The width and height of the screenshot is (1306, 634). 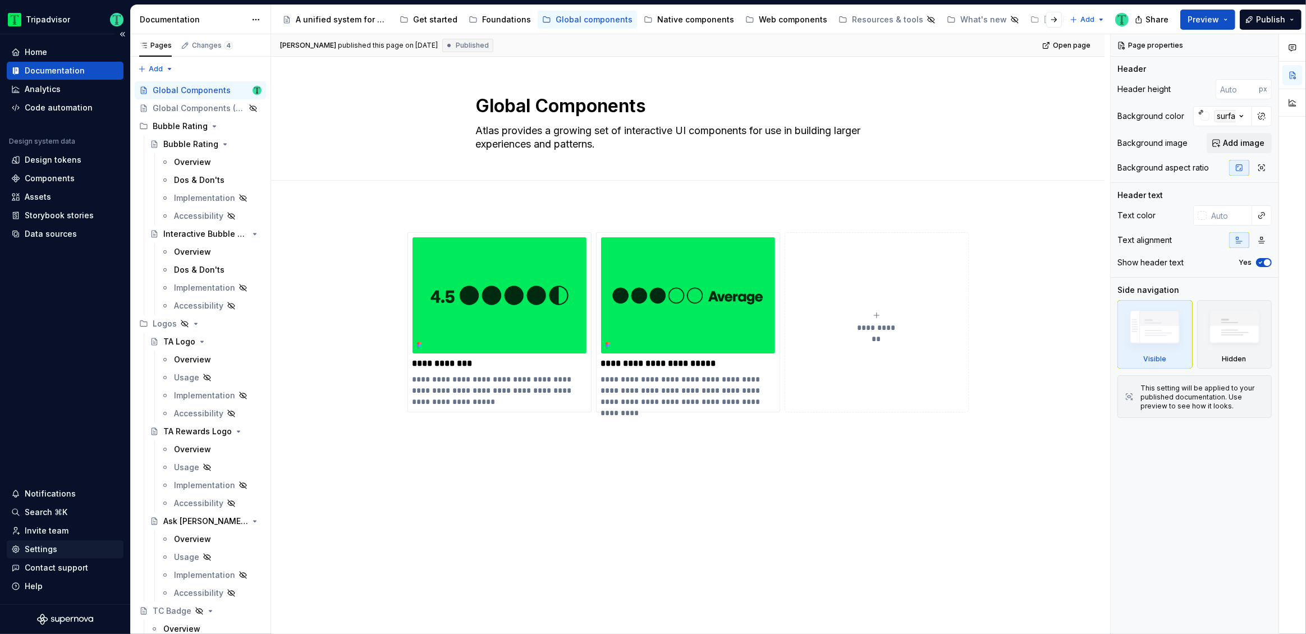 I want to click on button: Collapse sidebar, so click(x=122, y=34).